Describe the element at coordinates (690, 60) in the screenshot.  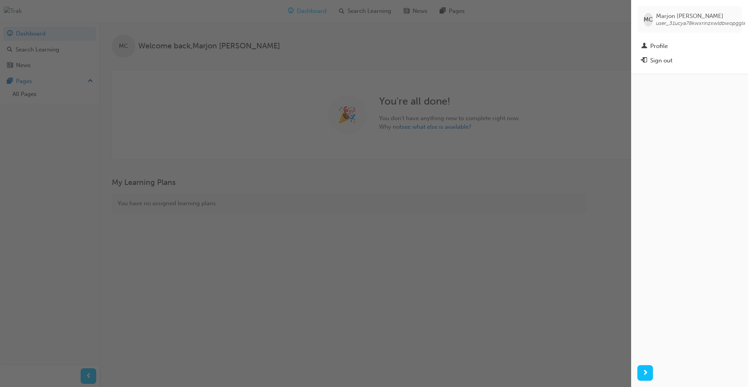
I see `button: Sign out` at that location.